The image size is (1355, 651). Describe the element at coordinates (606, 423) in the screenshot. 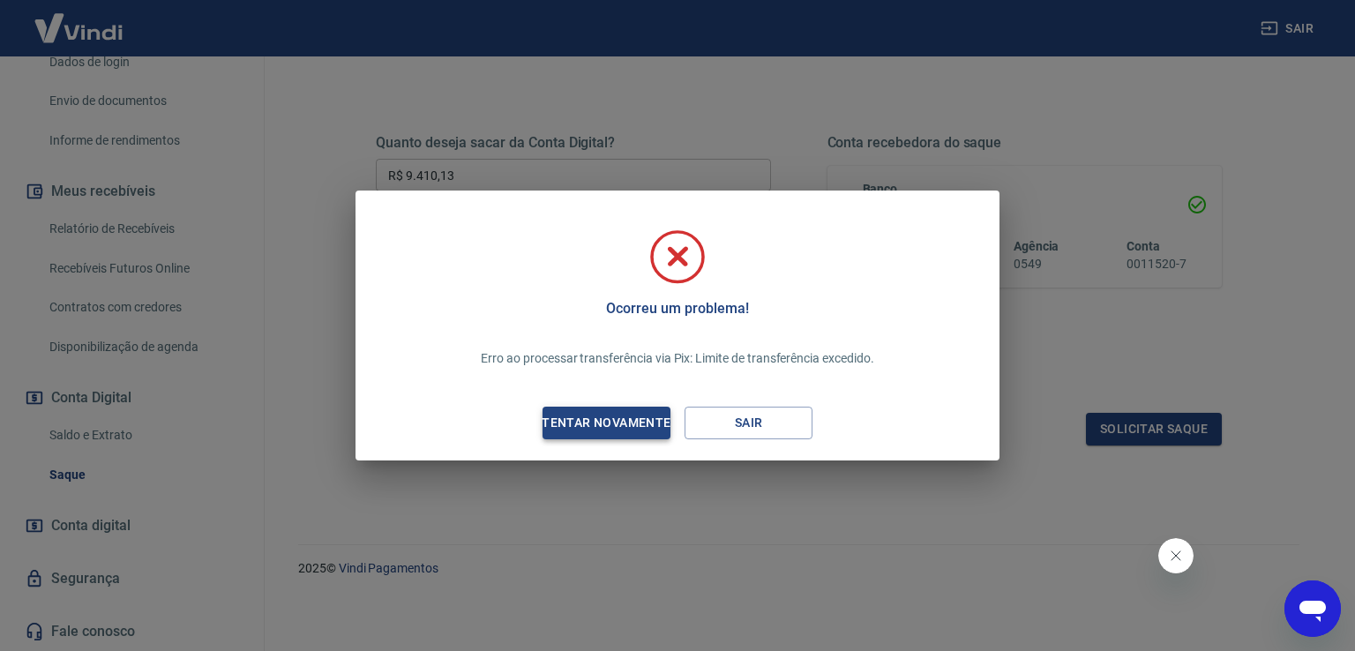

I see `button: Tentar novamente` at that location.